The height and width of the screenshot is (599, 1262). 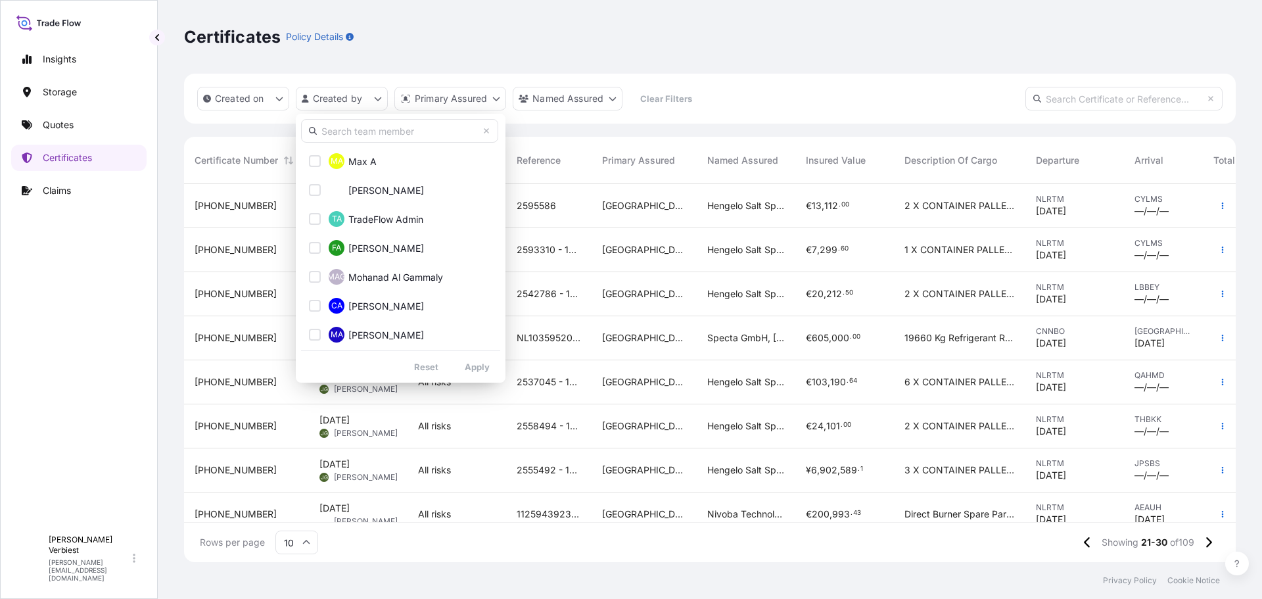 I want to click on div: Select Option, so click(x=400, y=247).